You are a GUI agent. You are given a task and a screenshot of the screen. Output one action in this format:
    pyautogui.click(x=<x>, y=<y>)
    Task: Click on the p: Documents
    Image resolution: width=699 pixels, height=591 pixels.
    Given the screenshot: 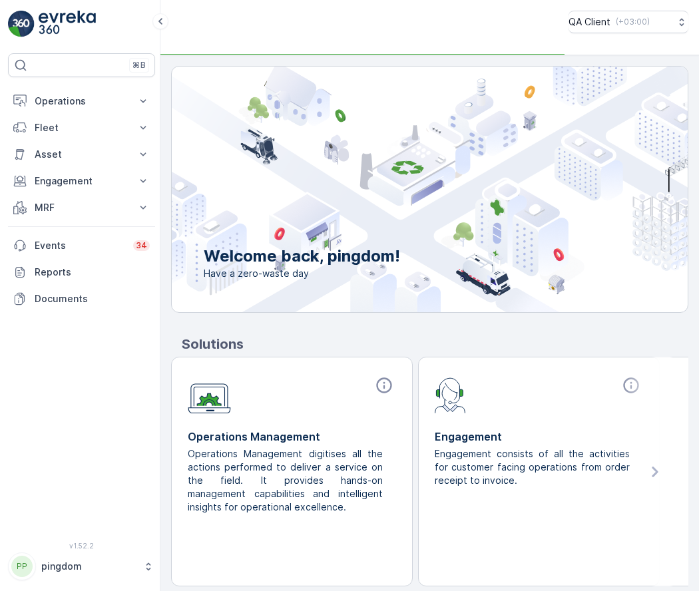 What is the action you would take?
    pyautogui.click(x=92, y=299)
    